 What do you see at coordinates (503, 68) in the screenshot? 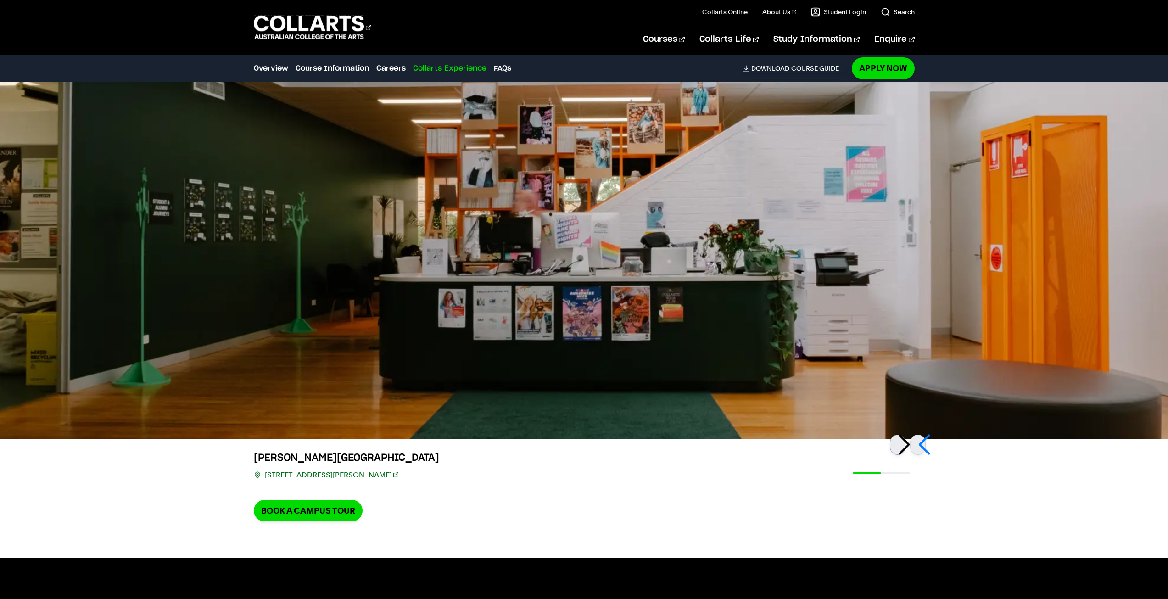
I see `a: FAQs` at bounding box center [503, 68].